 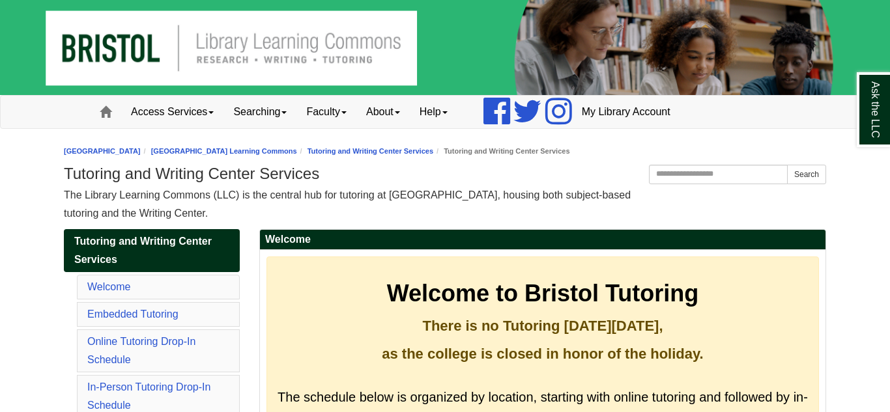 What do you see at coordinates (806, 175) in the screenshot?
I see `button: Search` at bounding box center [806, 175].